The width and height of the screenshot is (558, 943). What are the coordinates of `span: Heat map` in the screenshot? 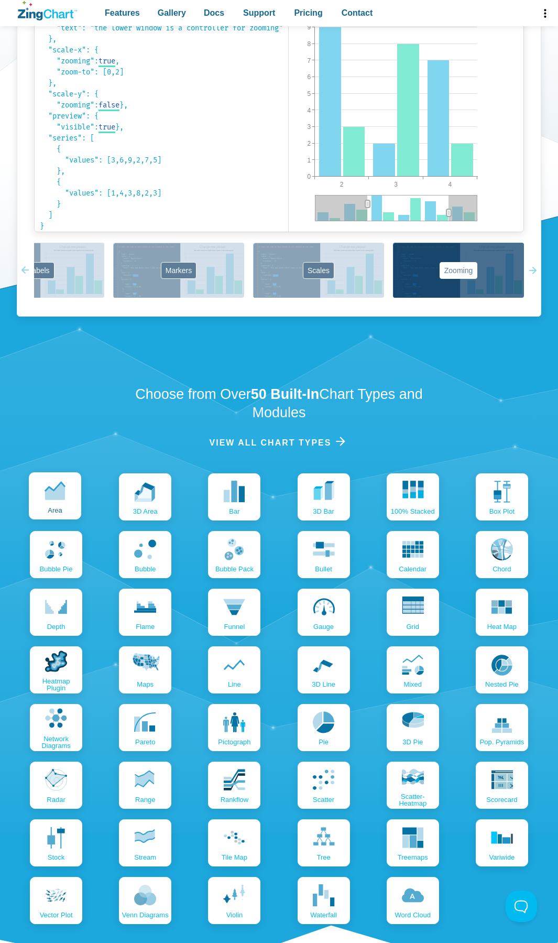 It's located at (502, 627).